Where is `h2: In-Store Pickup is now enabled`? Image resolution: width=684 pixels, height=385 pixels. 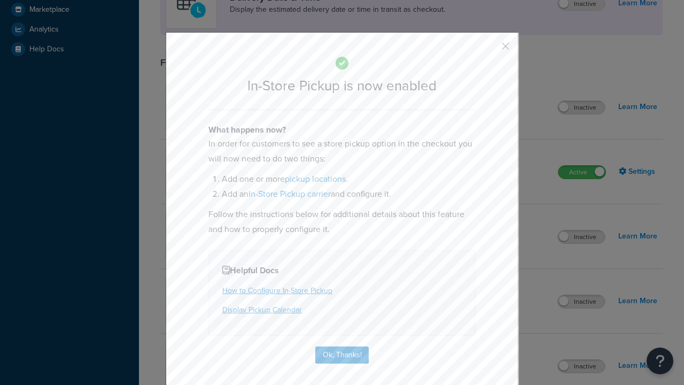
h2: In-Store Pickup is now enabled is located at coordinates (342, 85).